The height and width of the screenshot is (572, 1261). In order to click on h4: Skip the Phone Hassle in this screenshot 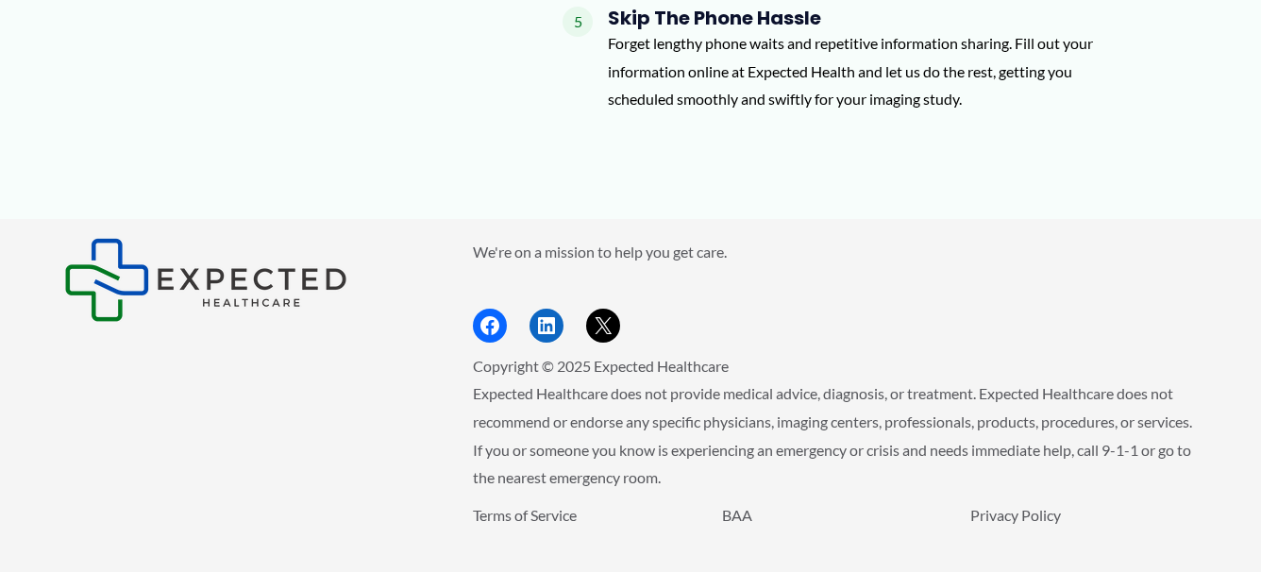, I will do `click(872, 18)`.